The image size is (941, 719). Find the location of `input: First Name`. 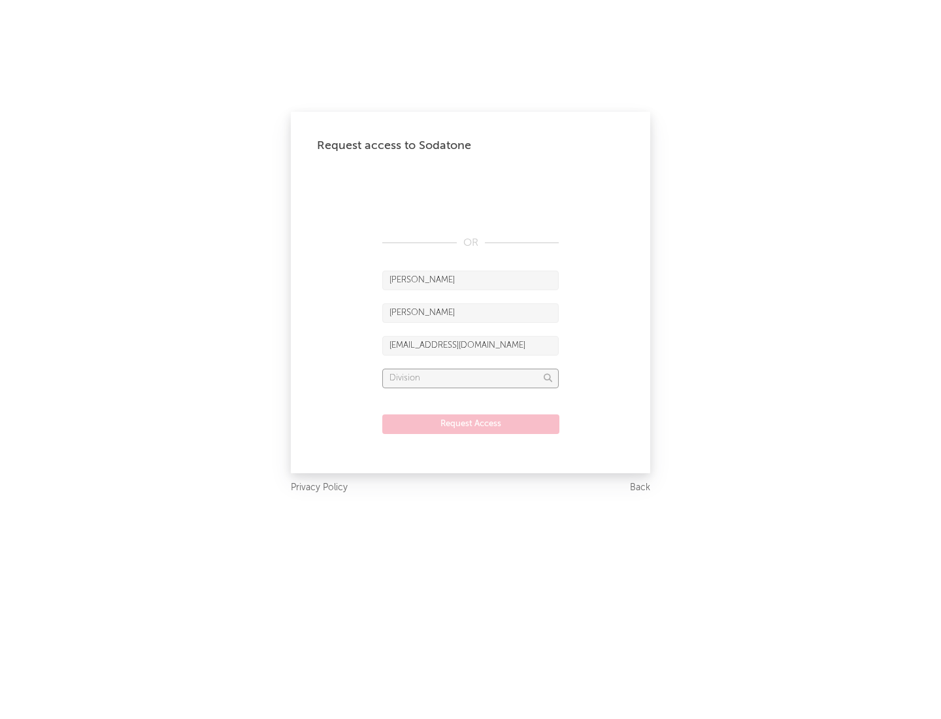

input: First Name is located at coordinates (471, 280).